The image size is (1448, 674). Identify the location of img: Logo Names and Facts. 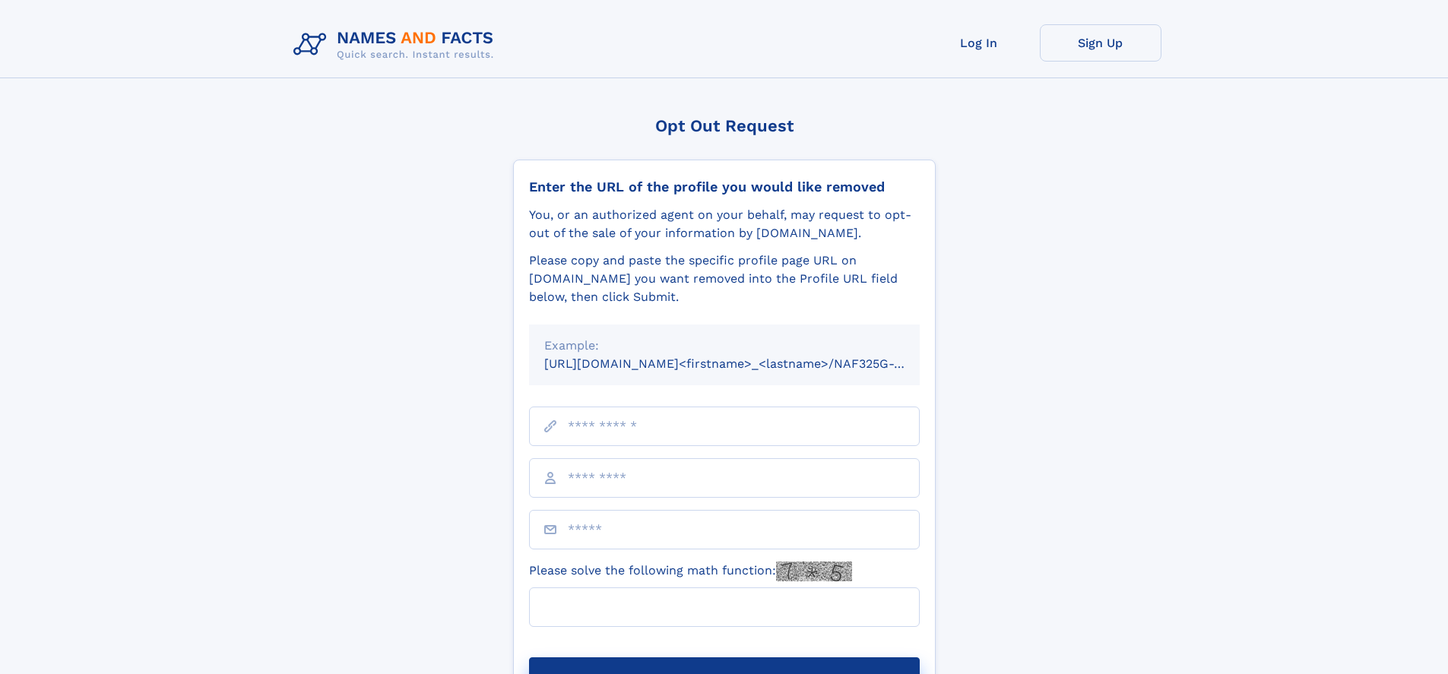
(397, 45).